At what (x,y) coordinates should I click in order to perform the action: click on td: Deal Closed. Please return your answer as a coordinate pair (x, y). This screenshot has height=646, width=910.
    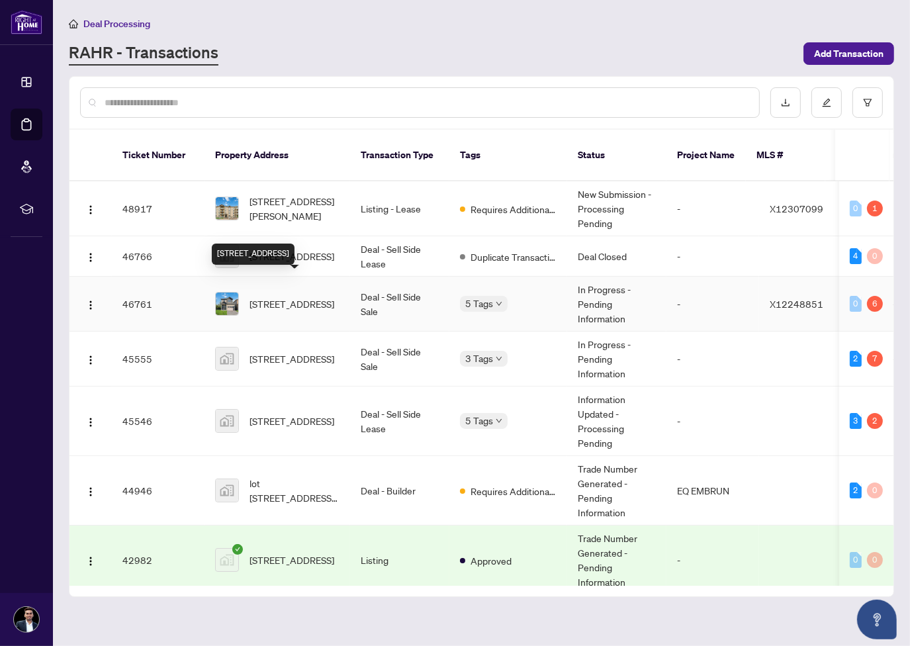
    Looking at the image, I should click on (617, 256).